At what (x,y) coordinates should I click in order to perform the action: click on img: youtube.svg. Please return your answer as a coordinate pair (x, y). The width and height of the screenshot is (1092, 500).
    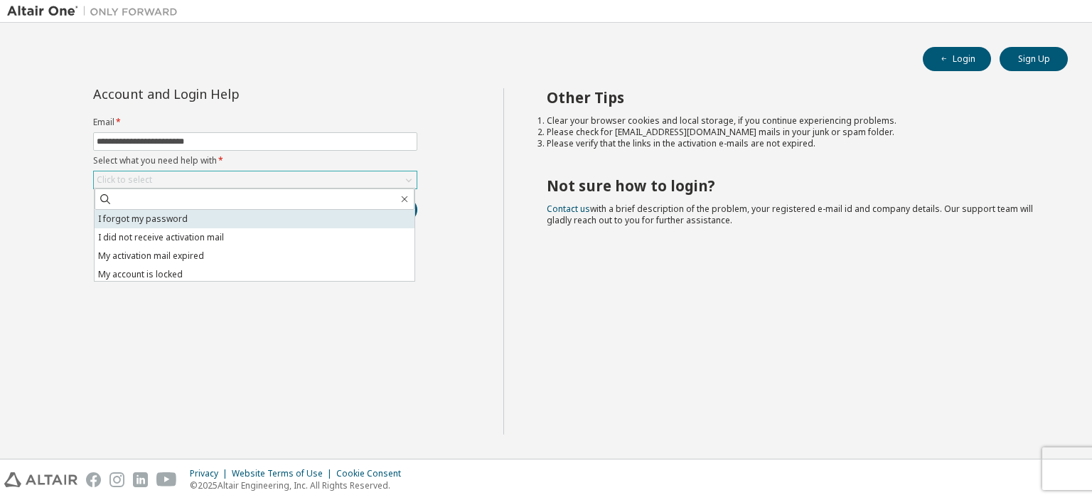
    Looking at the image, I should click on (166, 479).